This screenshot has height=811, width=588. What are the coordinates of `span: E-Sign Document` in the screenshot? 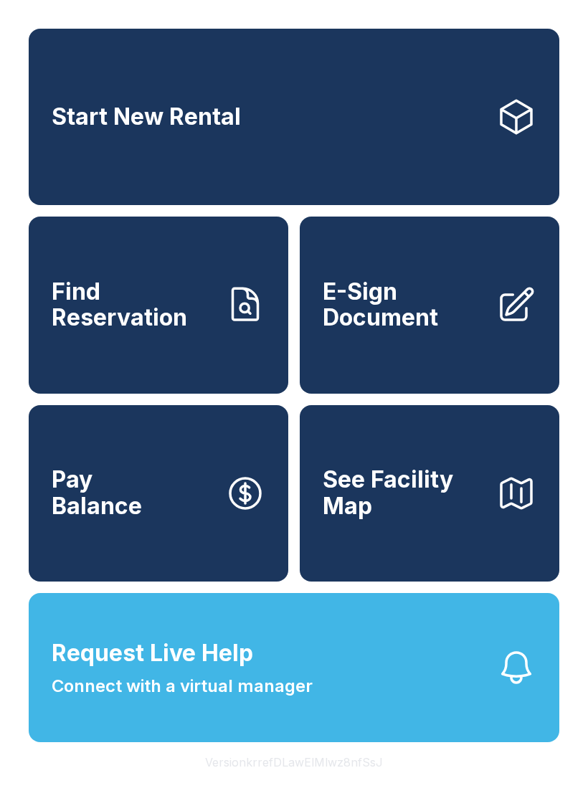 It's located at (403, 305).